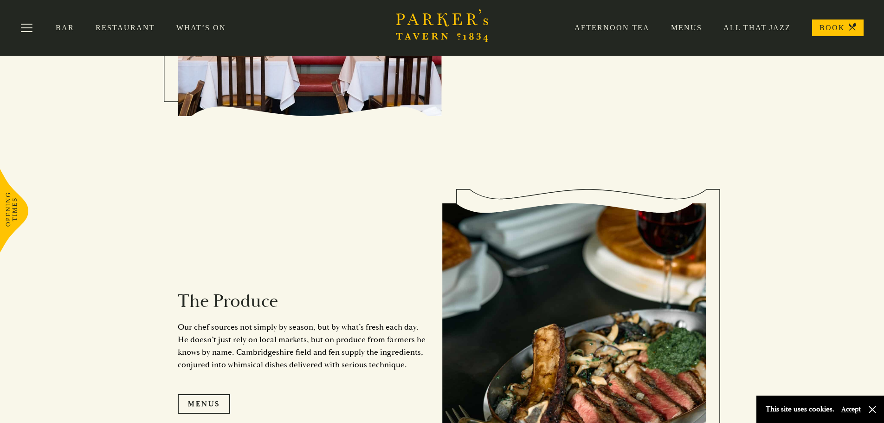  I want to click on p: Our chef sources not simply by season, but by what’s fresh each day. He doesn’t just rely on loca..., so click(303, 346).